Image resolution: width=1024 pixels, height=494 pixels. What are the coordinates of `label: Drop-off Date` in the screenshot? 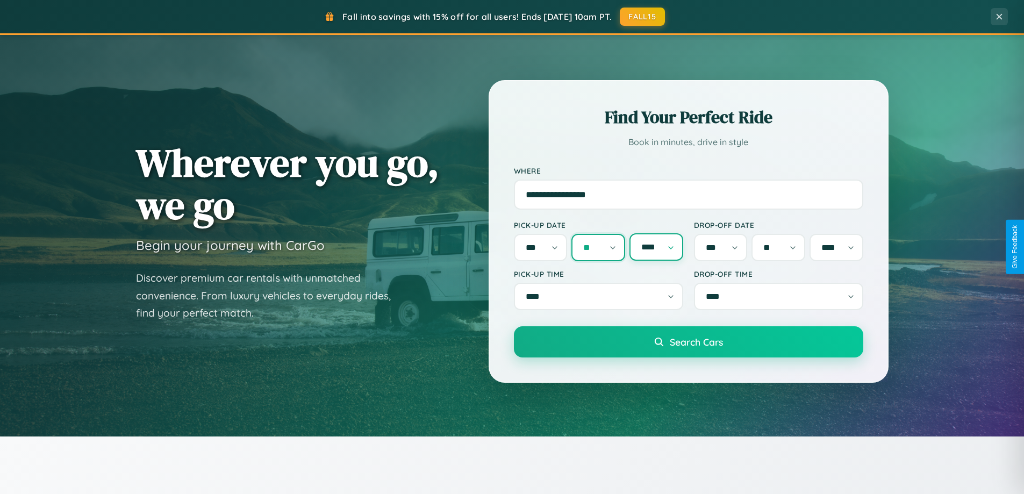 It's located at (779, 225).